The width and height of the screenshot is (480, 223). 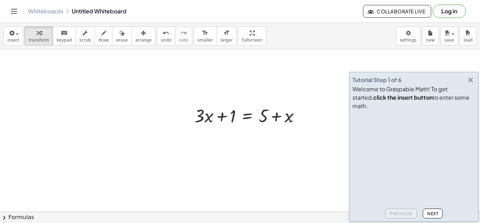 I want to click on a: Whiteboards, so click(x=46, y=11).